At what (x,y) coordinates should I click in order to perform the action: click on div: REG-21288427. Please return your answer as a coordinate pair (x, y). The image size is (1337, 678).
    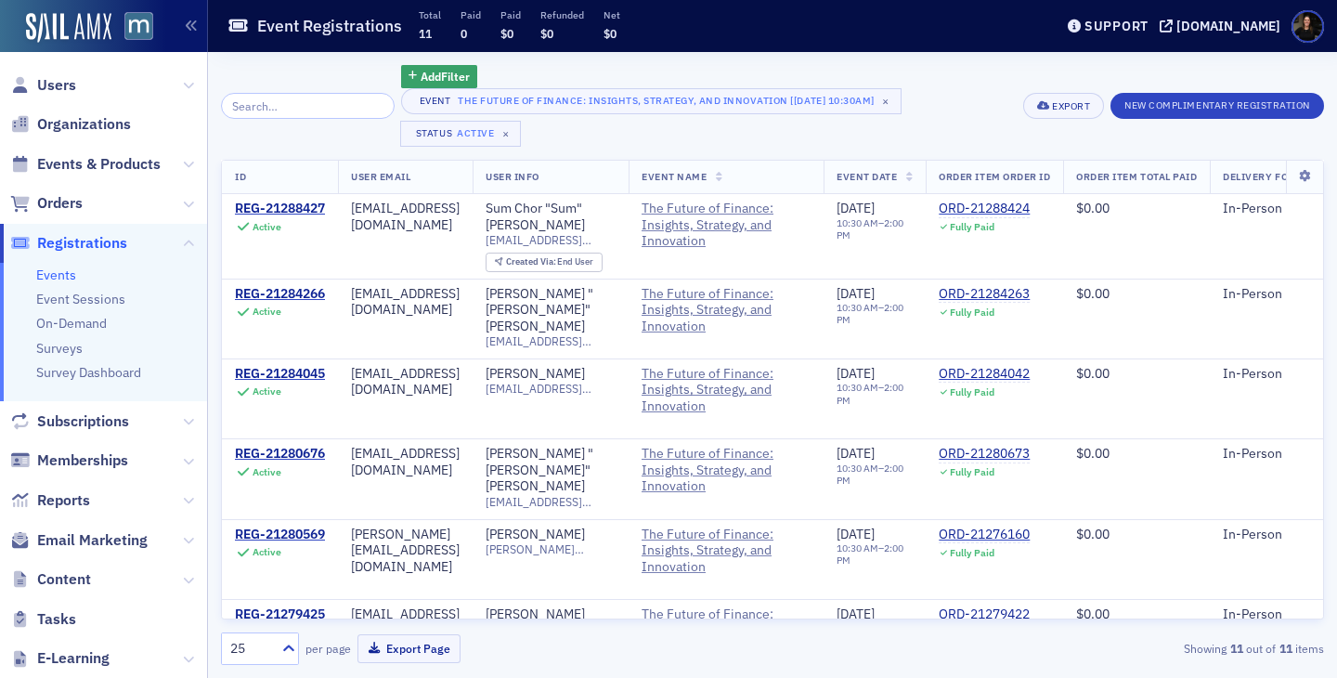
    Looking at the image, I should click on (280, 209).